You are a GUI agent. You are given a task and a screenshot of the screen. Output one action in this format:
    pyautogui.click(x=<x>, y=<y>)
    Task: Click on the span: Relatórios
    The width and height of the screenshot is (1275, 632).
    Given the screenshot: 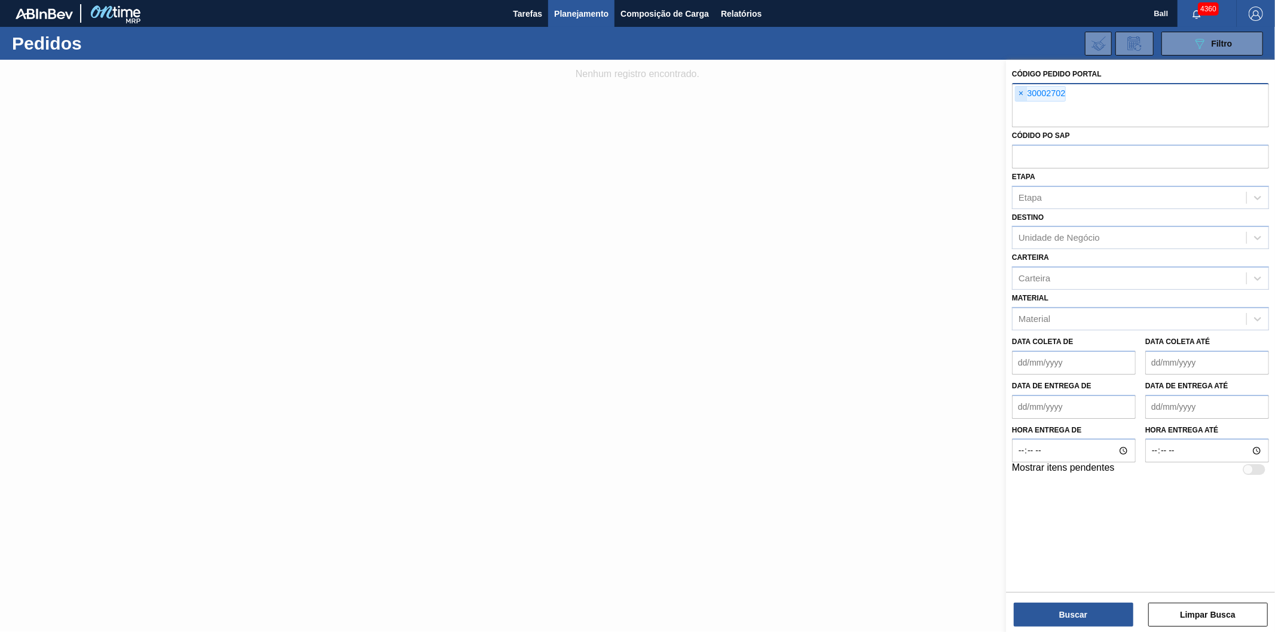 What is the action you would take?
    pyautogui.click(x=741, y=14)
    